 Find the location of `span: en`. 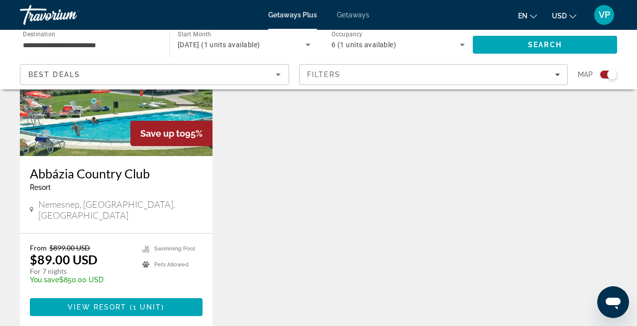

span: en is located at coordinates (522, 16).